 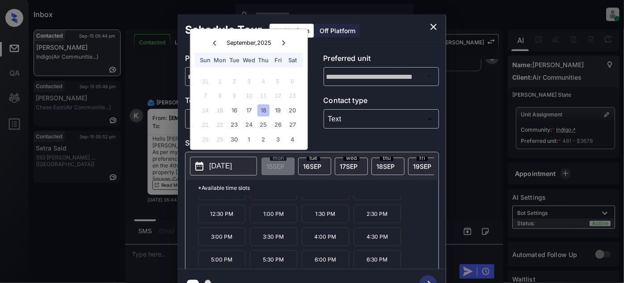 I want to click on div: Choose Friday, September 26th, 2025, so click(x=278, y=124).